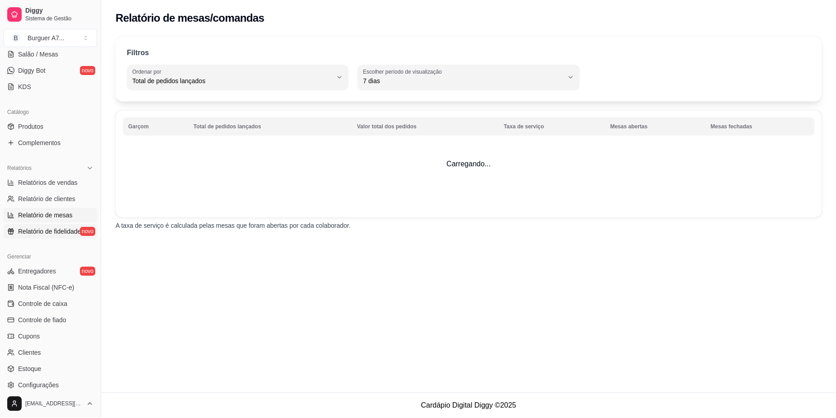  Describe the element at coordinates (50, 271) in the screenshot. I see `a: Entregadoresnovo` at that location.